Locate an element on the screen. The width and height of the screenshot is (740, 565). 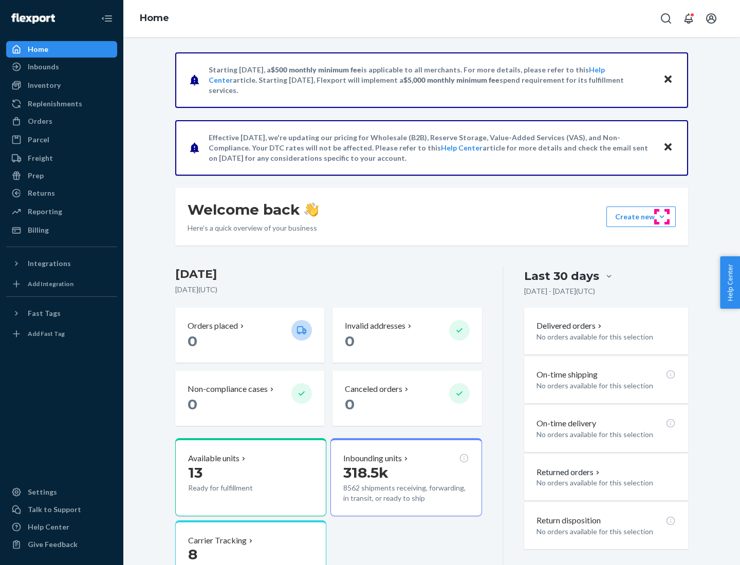
div: Last 30 days is located at coordinates (562, 276).